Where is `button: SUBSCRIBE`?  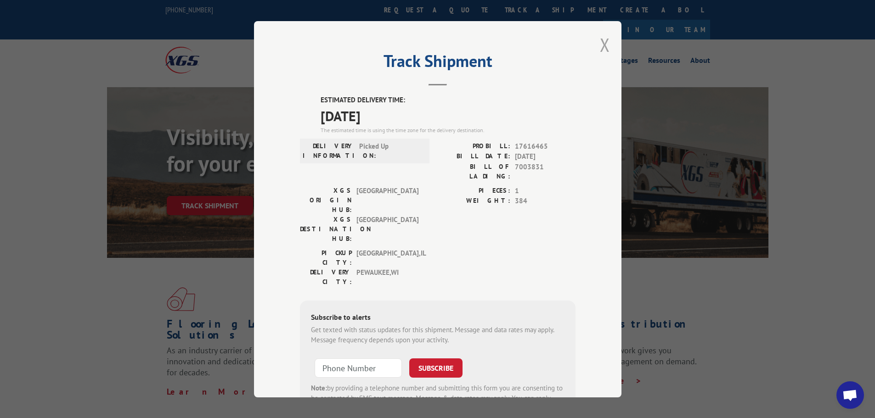 button: SUBSCRIBE is located at coordinates (436, 368).